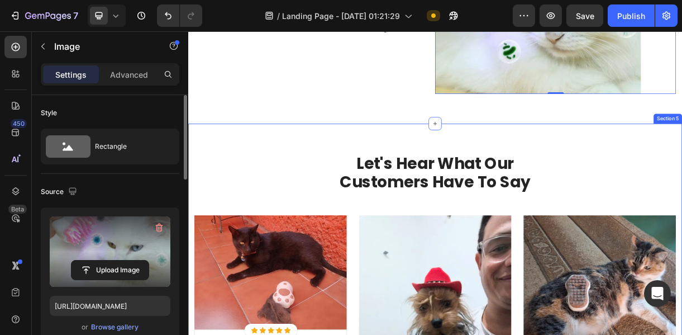 Image resolution: width=682 pixels, height=335 pixels. Describe the element at coordinates (129, 74) in the screenshot. I see `p: Advanced` at that location.